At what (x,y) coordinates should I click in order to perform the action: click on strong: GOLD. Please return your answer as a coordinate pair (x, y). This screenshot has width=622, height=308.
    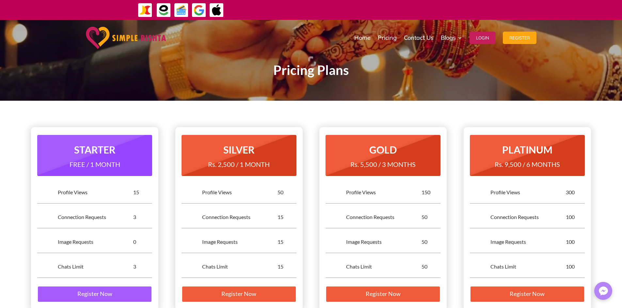
    Looking at the image, I should click on (383, 150).